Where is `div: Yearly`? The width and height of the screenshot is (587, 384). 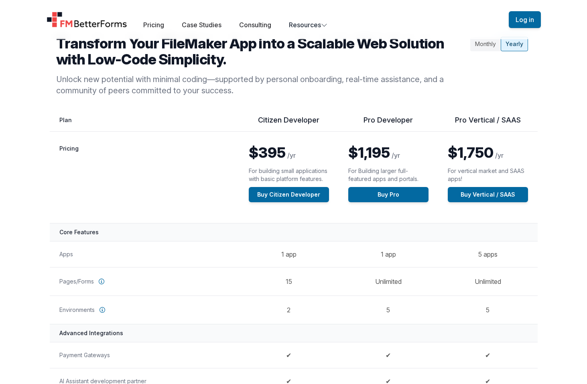 div: Yearly is located at coordinates (514, 44).